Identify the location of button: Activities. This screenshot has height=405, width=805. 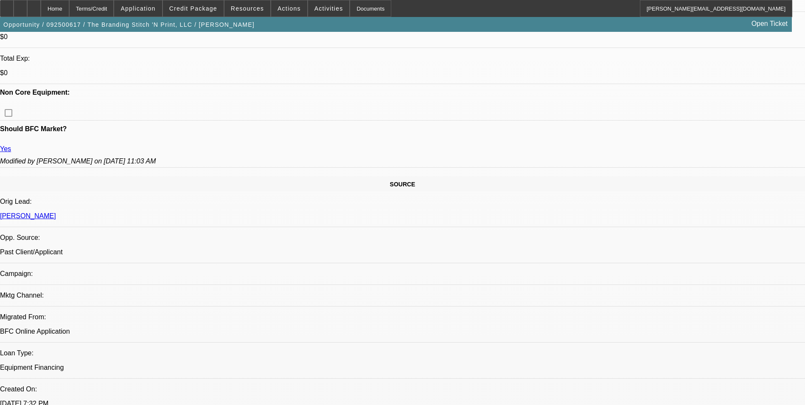
(329, 8).